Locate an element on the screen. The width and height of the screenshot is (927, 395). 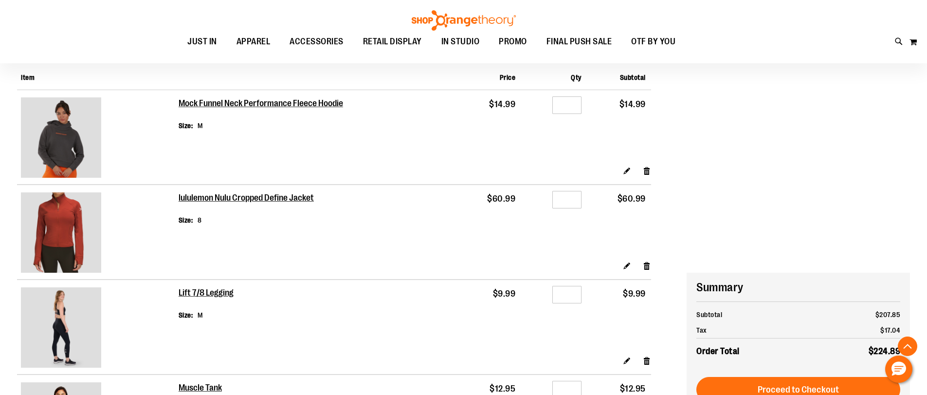
span: Price is located at coordinates (507, 77).